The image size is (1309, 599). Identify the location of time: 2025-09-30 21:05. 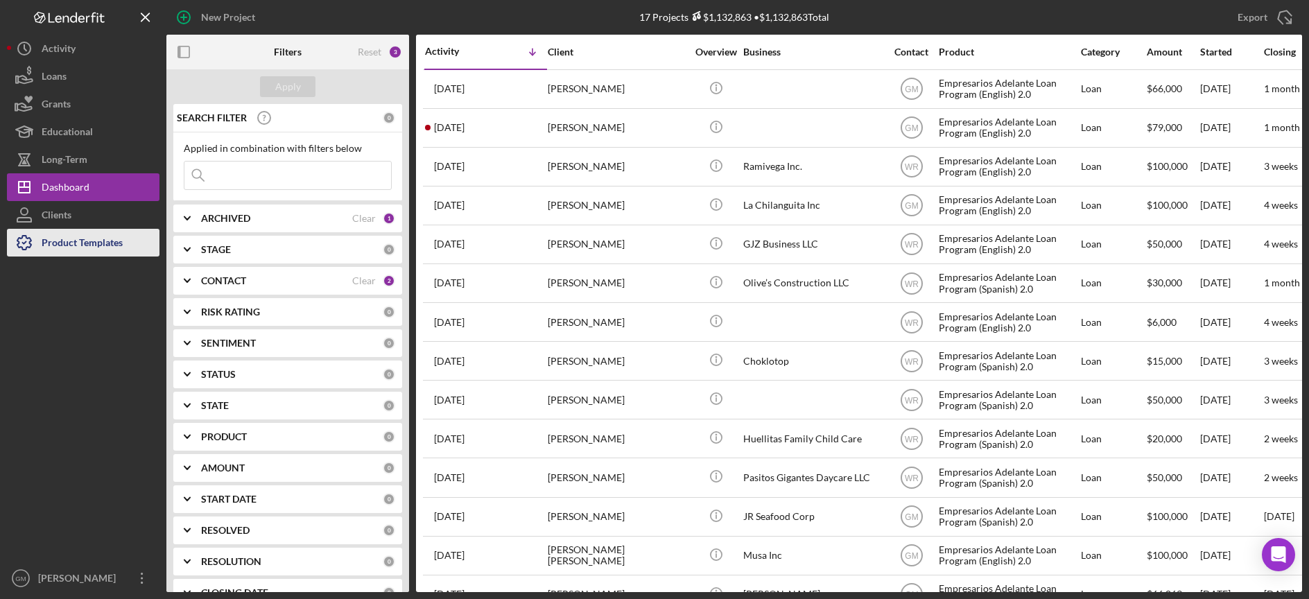
(449, 244).